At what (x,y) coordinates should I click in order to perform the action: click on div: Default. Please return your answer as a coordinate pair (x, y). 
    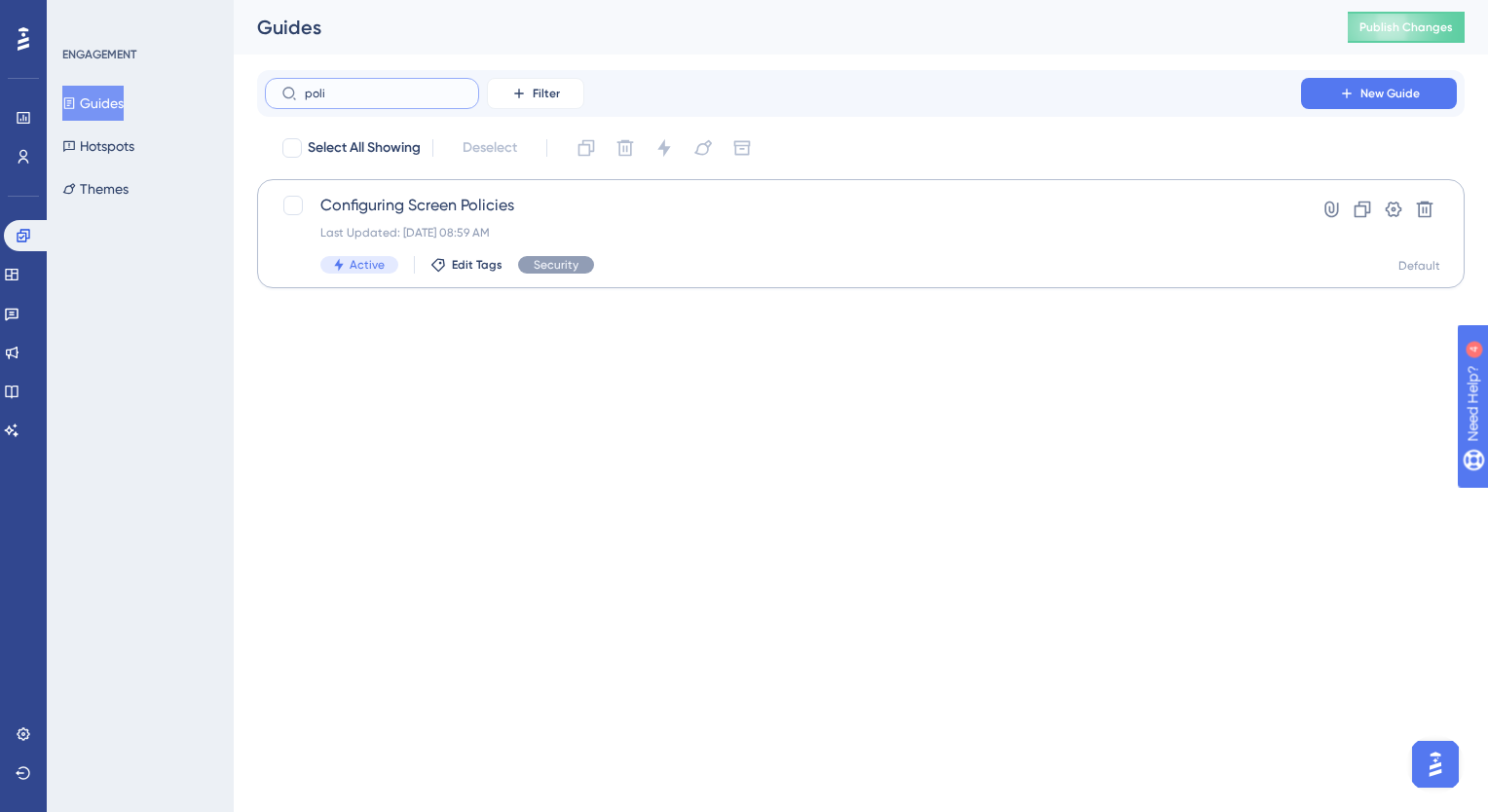
    Looking at the image, I should click on (1419, 266).